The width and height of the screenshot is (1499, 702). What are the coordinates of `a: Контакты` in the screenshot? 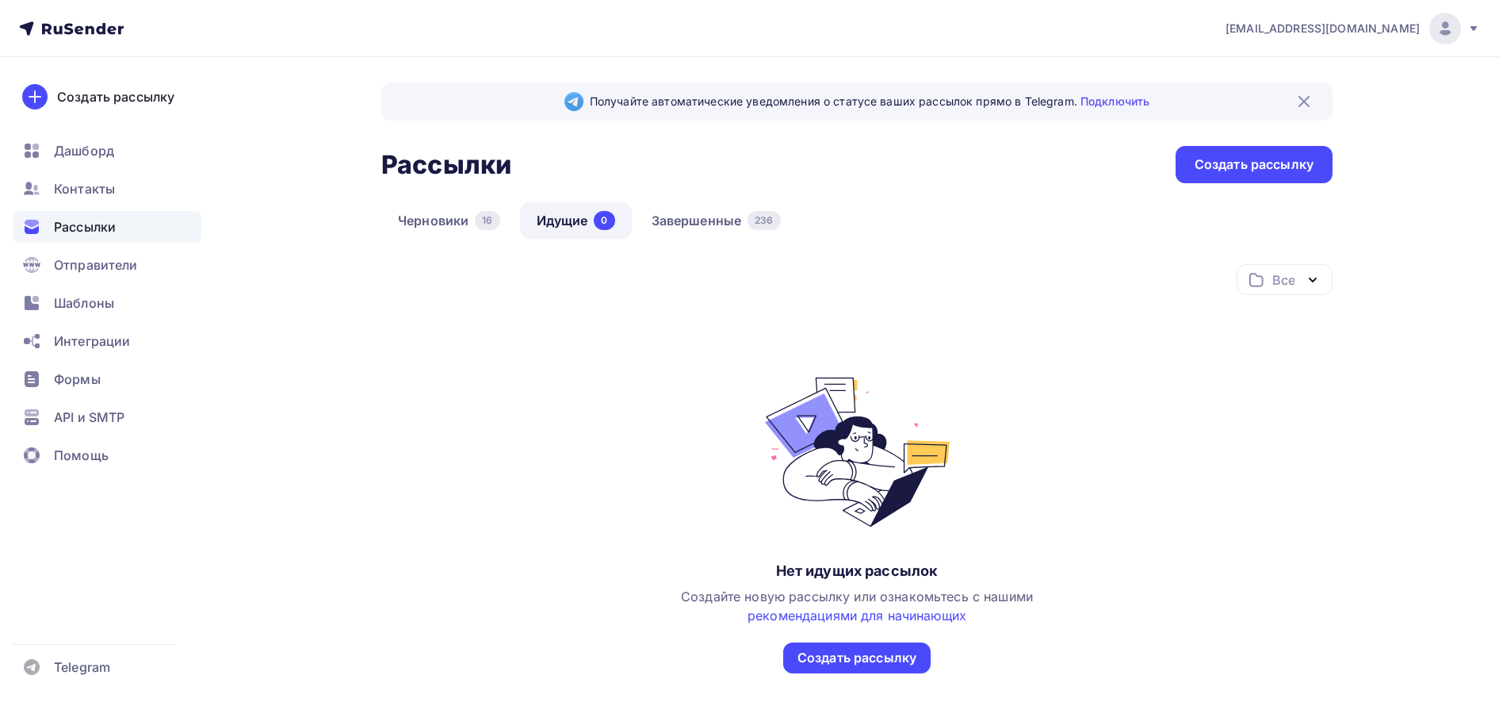 It's located at (107, 189).